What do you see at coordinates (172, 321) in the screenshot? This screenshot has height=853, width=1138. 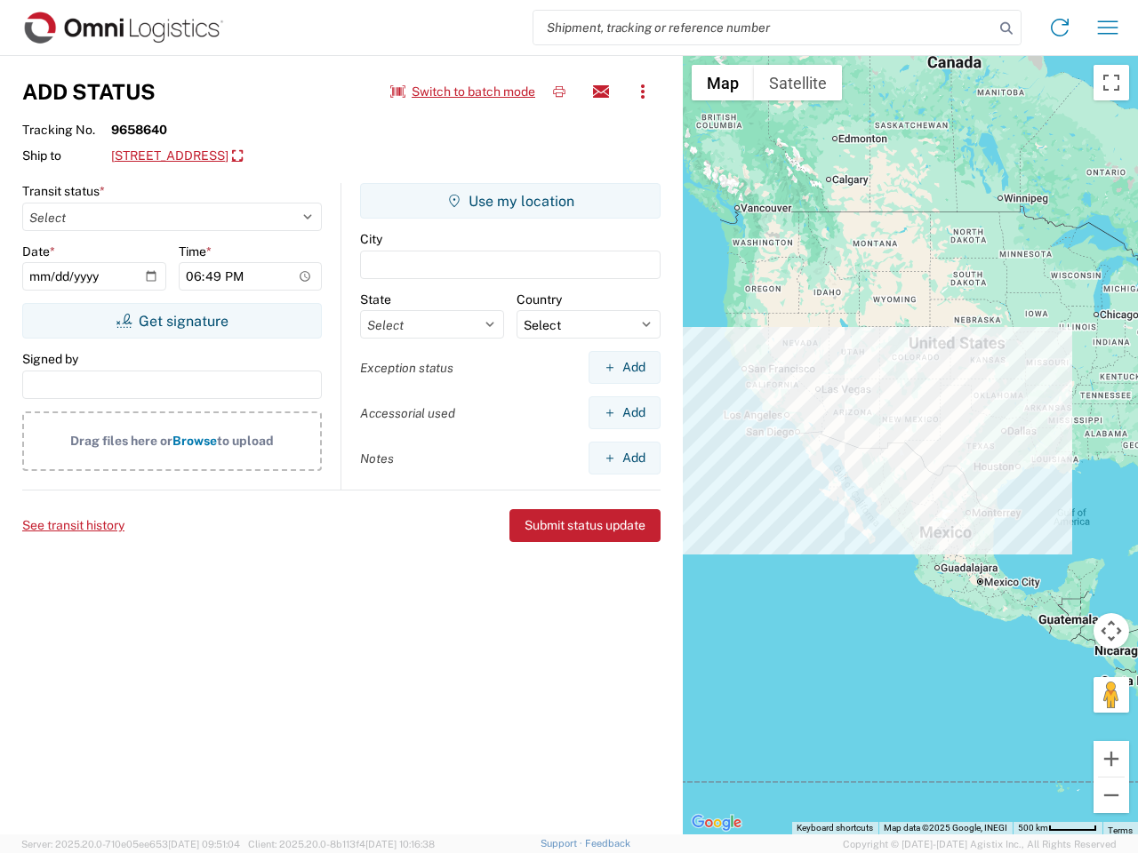 I see `button: Get signature` at bounding box center [172, 321].